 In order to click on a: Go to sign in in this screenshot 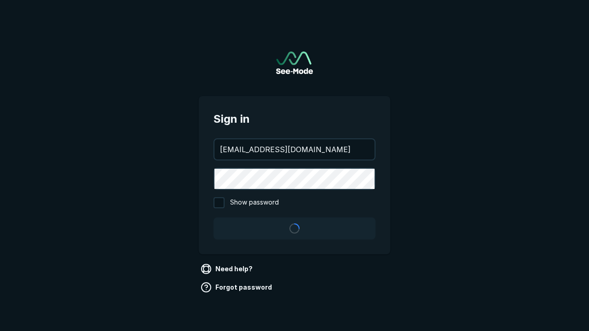, I will do `click(295, 63)`.